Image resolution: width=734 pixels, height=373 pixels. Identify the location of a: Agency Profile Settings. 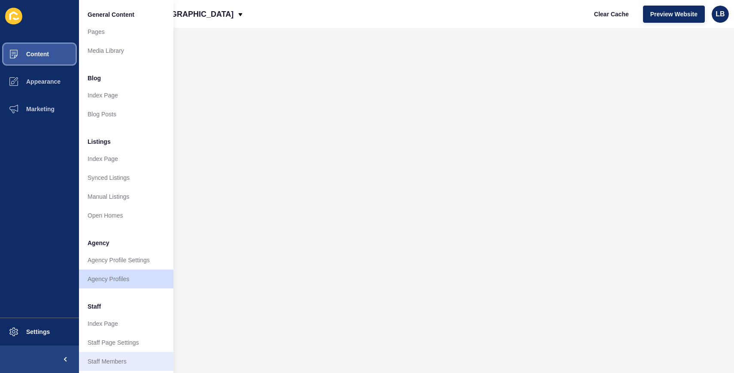
(126, 260).